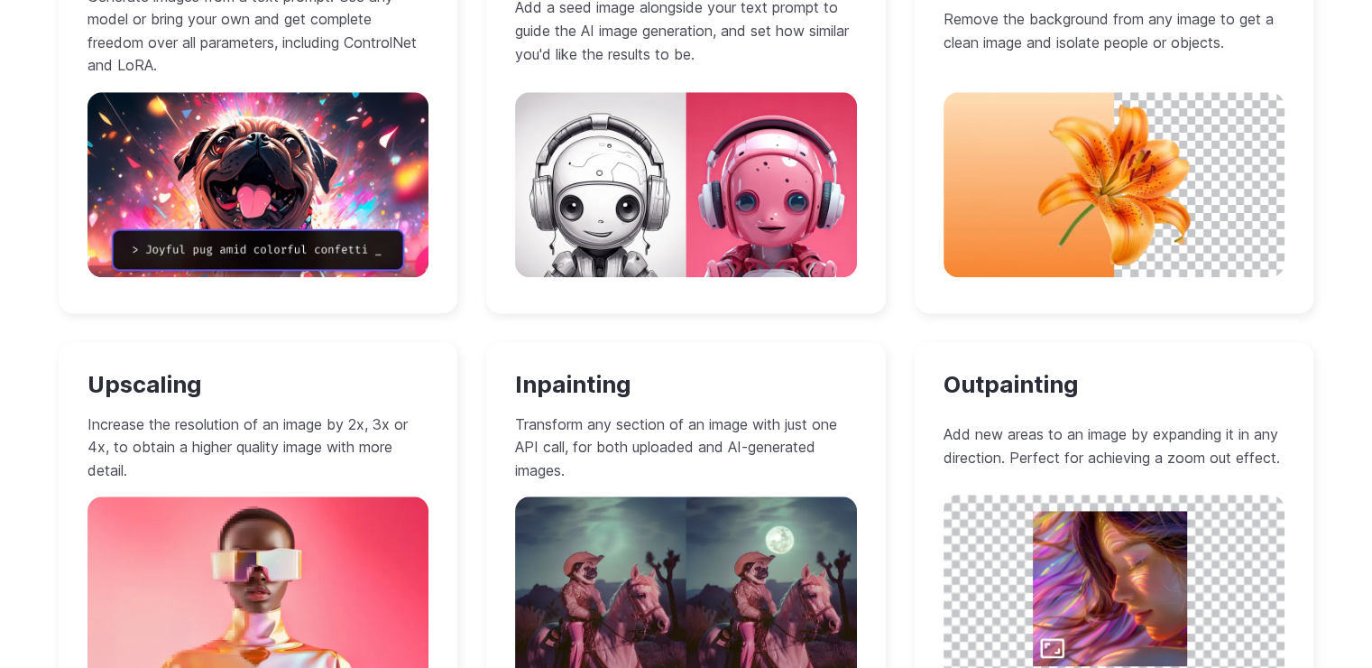 The width and height of the screenshot is (1372, 668). I want to click on p: Add new areas to an image by expanding it in any direction. Perfect for achieving a zoom out effect., so click(1114, 446).